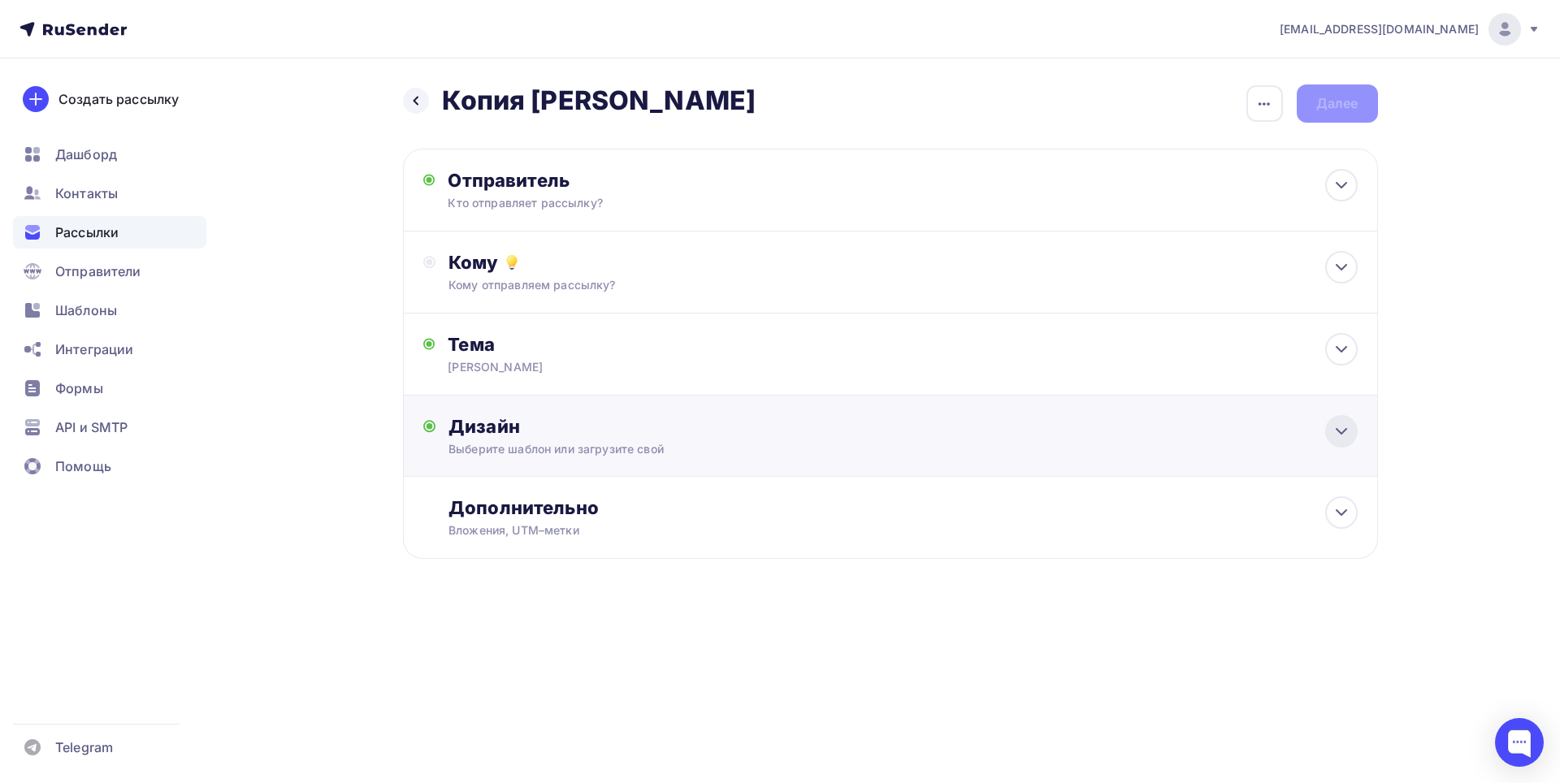  What do you see at coordinates (606, 203) in the screenshot?
I see `div: Кто отправляет рассылку?` at bounding box center [606, 203].